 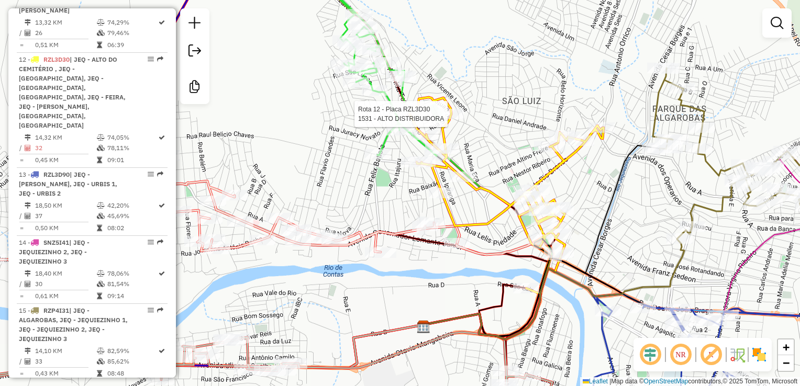 I want to click on td: 85,62%, so click(x=132, y=362).